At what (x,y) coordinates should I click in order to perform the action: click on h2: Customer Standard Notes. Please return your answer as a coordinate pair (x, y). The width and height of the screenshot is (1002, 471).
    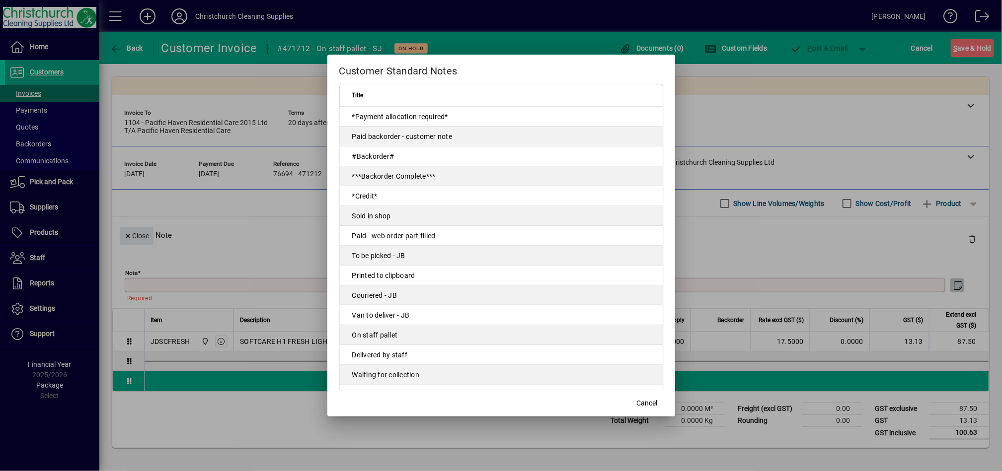
    Looking at the image, I should click on (501, 69).